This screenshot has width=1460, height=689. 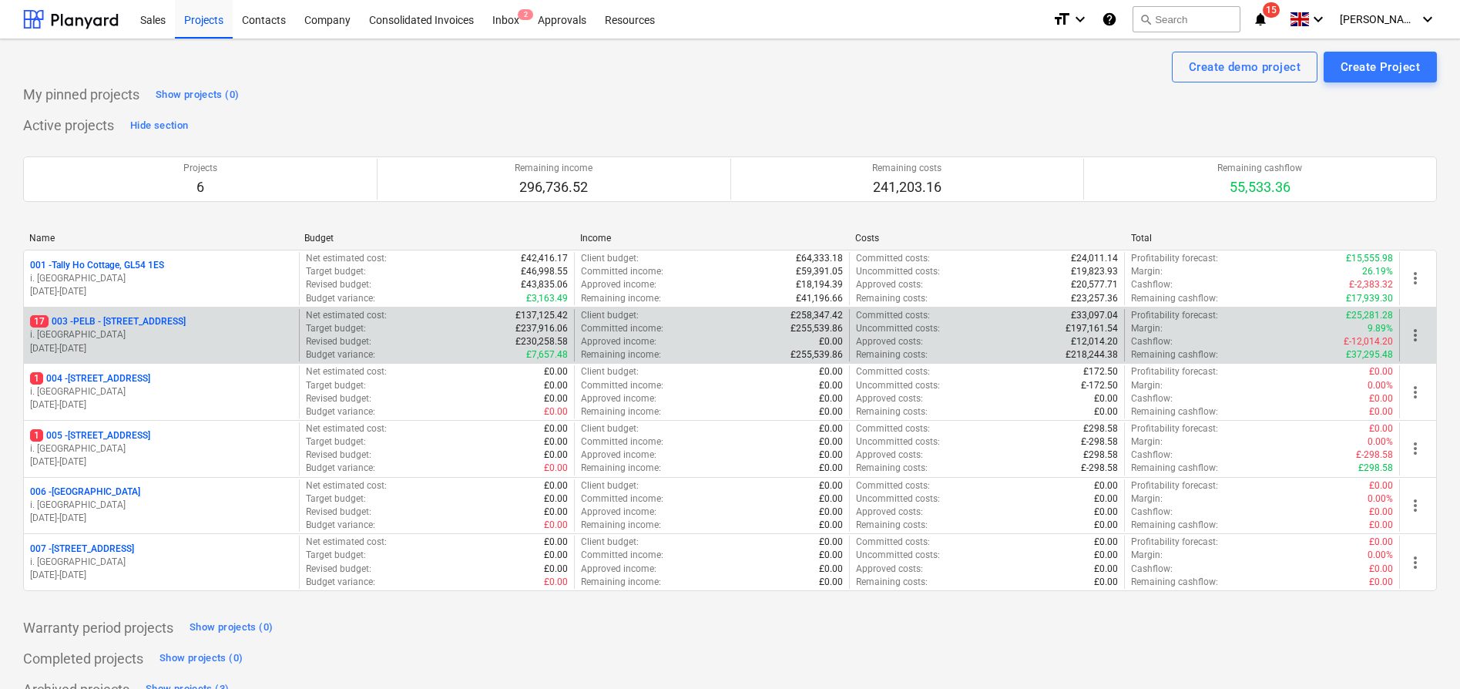 What do you see at coordinates (1369, 298) in the screenshot?
I see `p: £17,939.30` at bounding box center [1369, 298].